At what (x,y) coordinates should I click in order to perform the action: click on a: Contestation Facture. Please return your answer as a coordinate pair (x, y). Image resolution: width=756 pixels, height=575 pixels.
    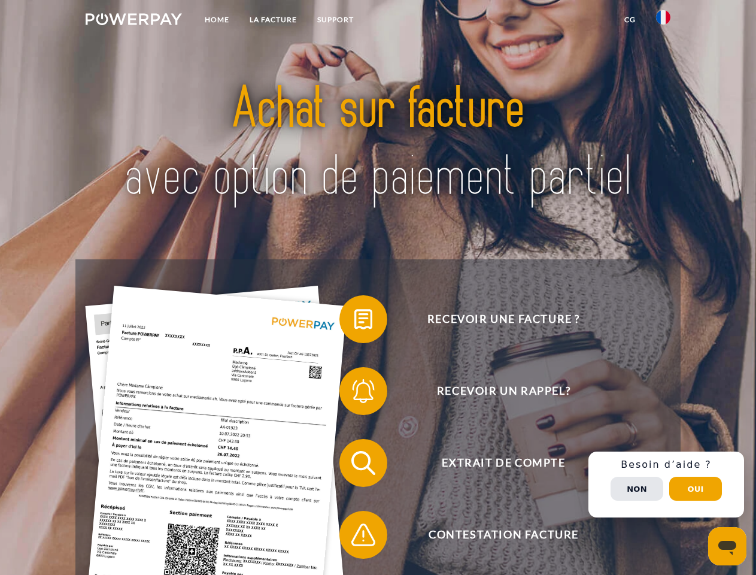
    Looking at the image, I should click on (495, 534).